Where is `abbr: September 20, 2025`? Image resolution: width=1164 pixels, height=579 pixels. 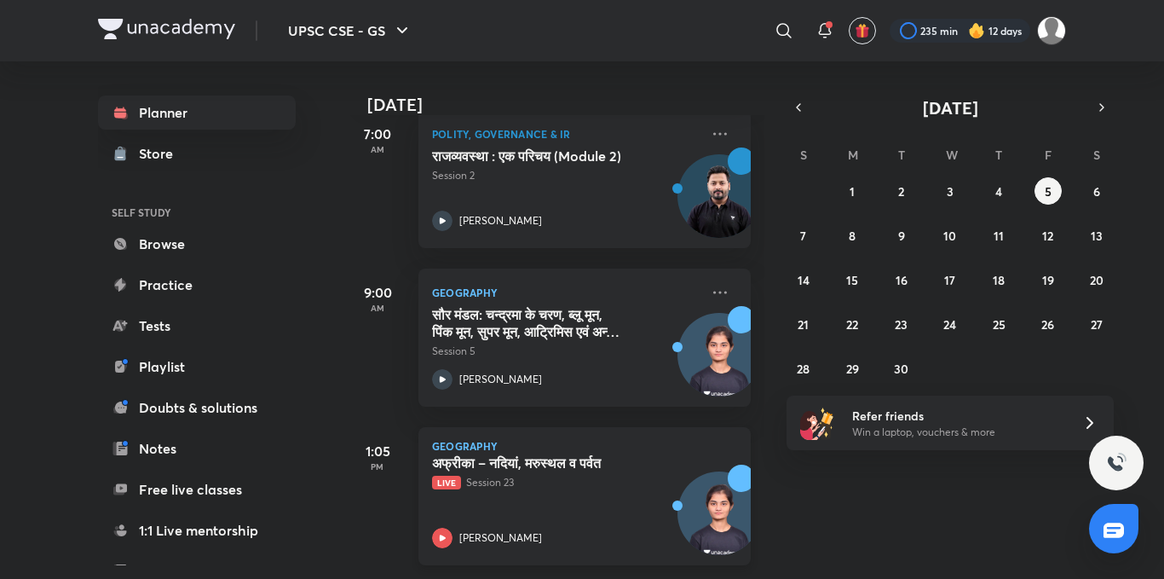 abbr: September 20, 2025 is located at coordinates (1097, 279).